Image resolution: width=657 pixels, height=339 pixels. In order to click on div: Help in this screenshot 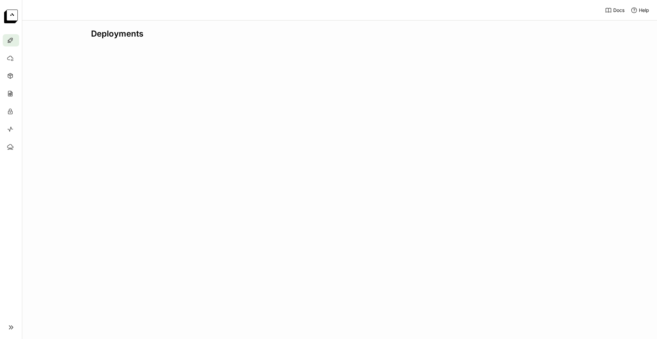, I will do `click(640, 10)`.